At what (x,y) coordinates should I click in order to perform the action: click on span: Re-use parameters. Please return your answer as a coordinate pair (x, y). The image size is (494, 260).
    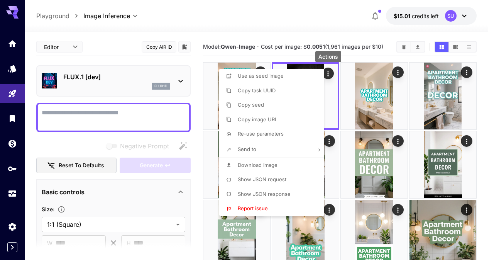
    Looking at the image, I should click on (261, 134).